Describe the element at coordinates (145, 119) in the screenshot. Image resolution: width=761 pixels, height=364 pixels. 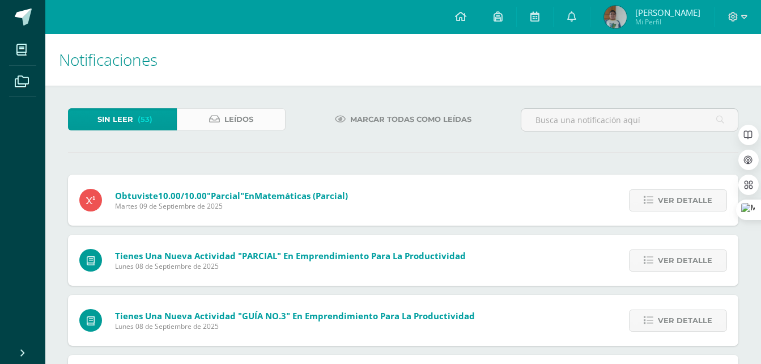
I see `span: (53)` at that location.